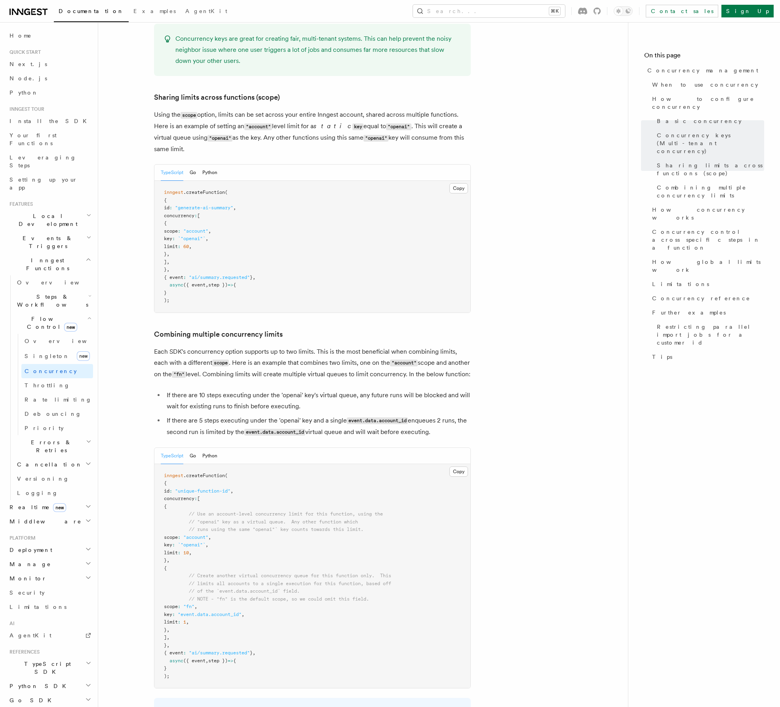 The height and width of the screenshot is (707, 780). I want to click on span: Flow Control, so click(50, 323).